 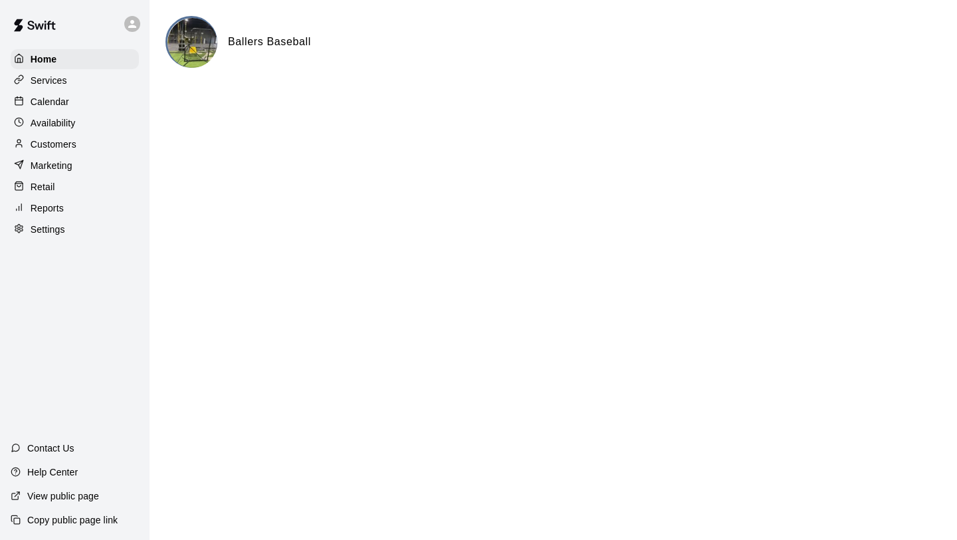 I want to click on div: Settings, so click(x=74, y=229).